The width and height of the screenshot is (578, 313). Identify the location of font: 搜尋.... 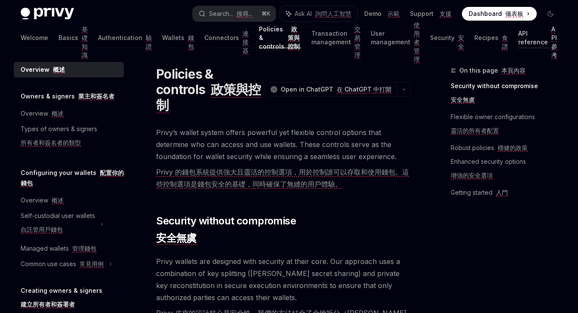
(244, 14).